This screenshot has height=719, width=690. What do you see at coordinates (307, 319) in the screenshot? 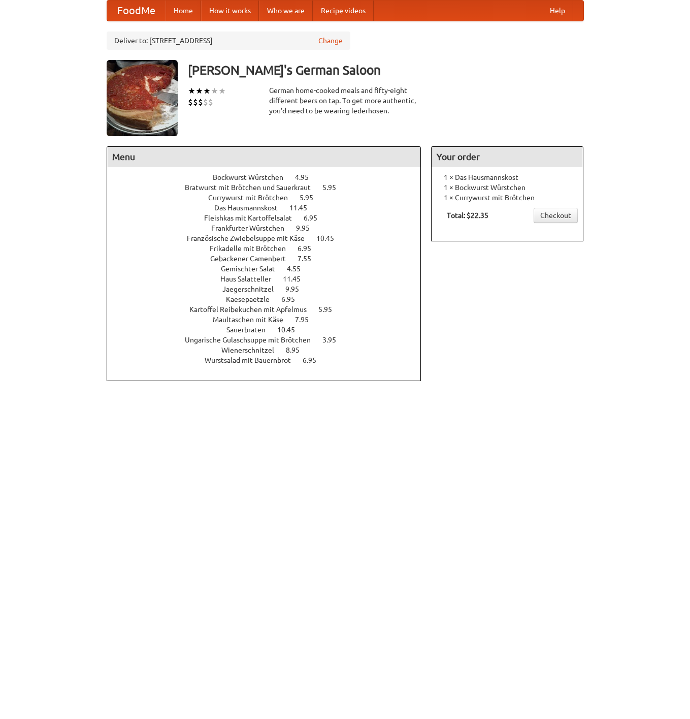
I see `span: 7.95` at bounding box center [307, 319].